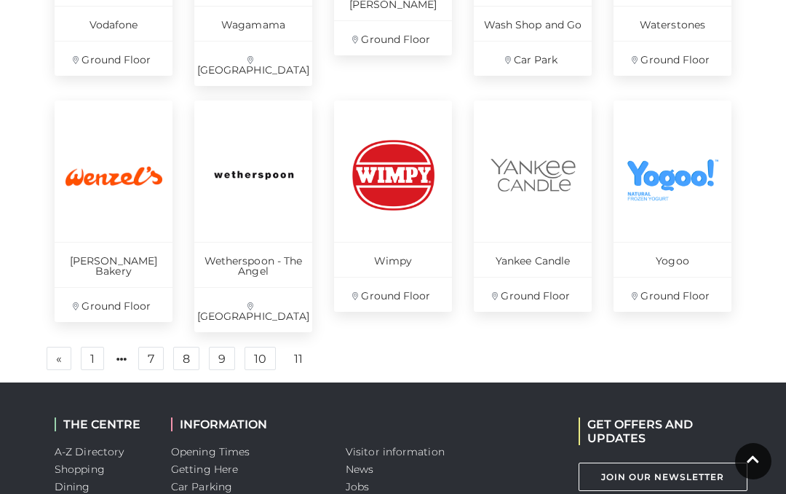  What do you see at coordinates (673, 23) in the screenshot?
I see `p: Waterstones` at bounding box center [673, 23].